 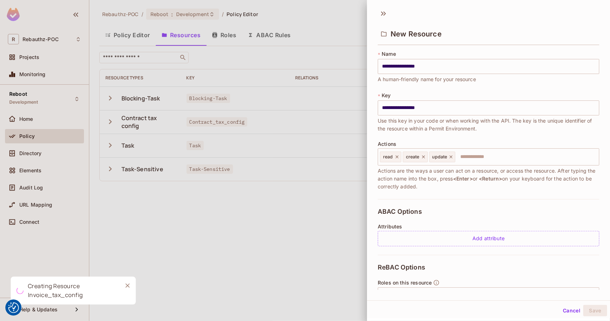 What do you see at coordinates (401, 267) in the screenshot?
I see `span: ReBAC Options` at bounding box center [401, 267].